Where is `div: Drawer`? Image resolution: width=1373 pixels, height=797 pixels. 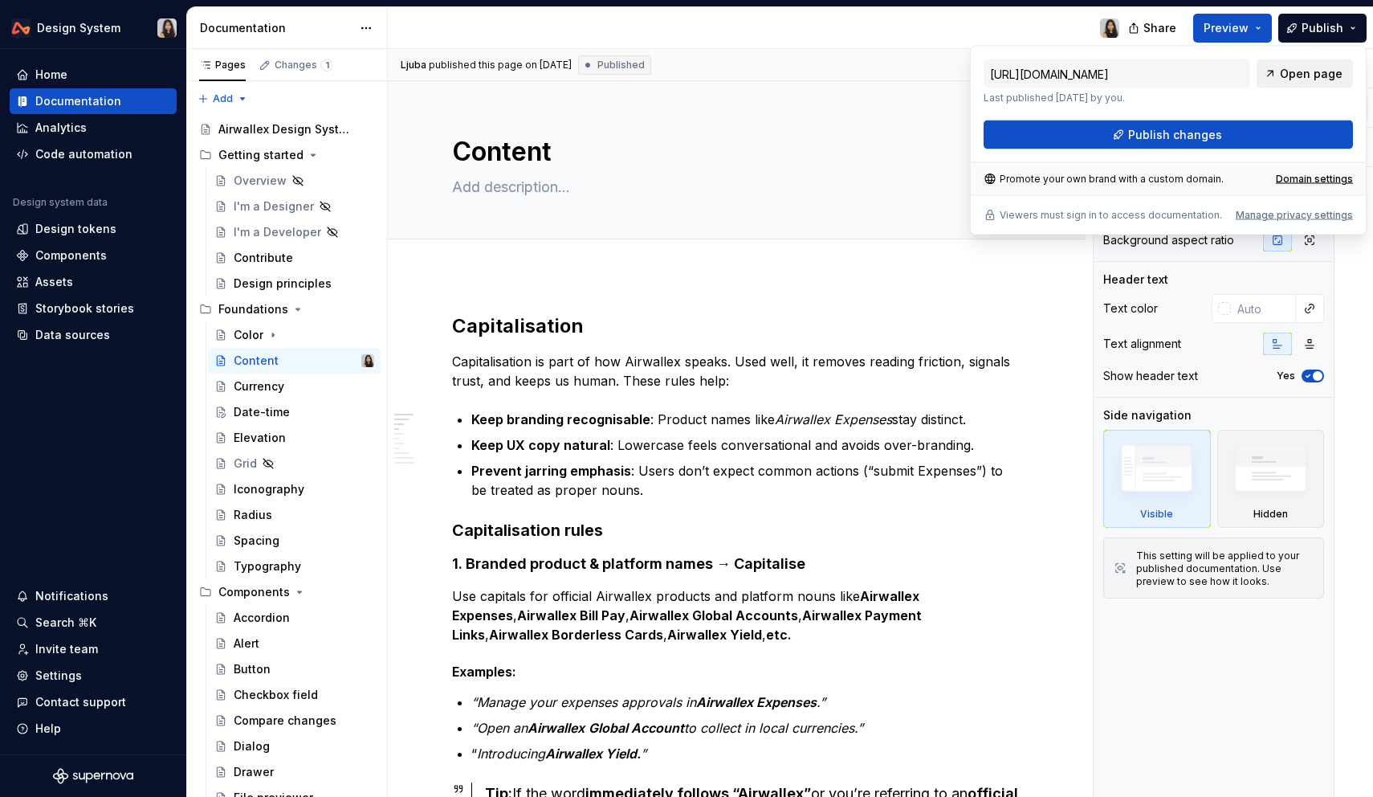
div: Drawer is located at coordinates (254, 772).